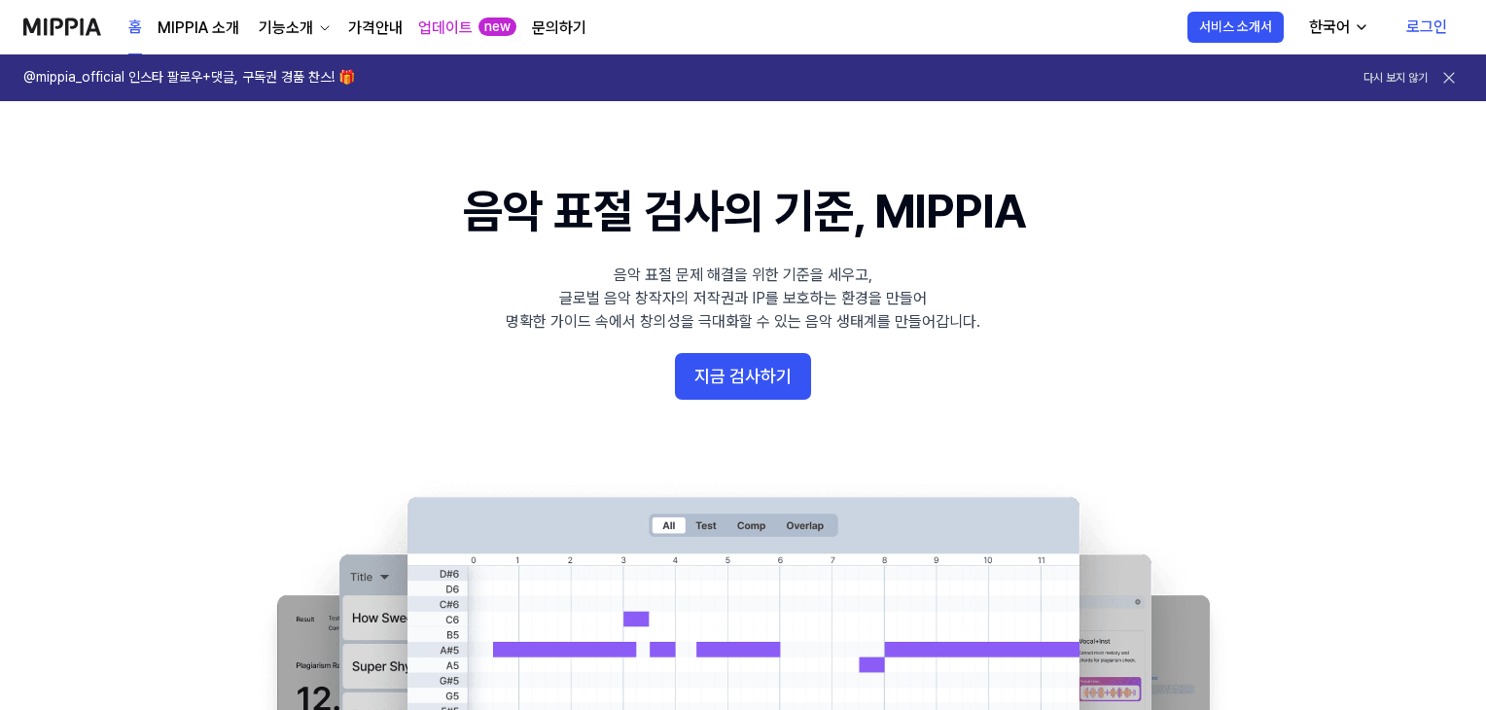 The height and width of the screenshot is (710, 1486). Describe the element at coordinates (198, 28) in the screenshot. I see `a: MIPPIA 소개` at that location.